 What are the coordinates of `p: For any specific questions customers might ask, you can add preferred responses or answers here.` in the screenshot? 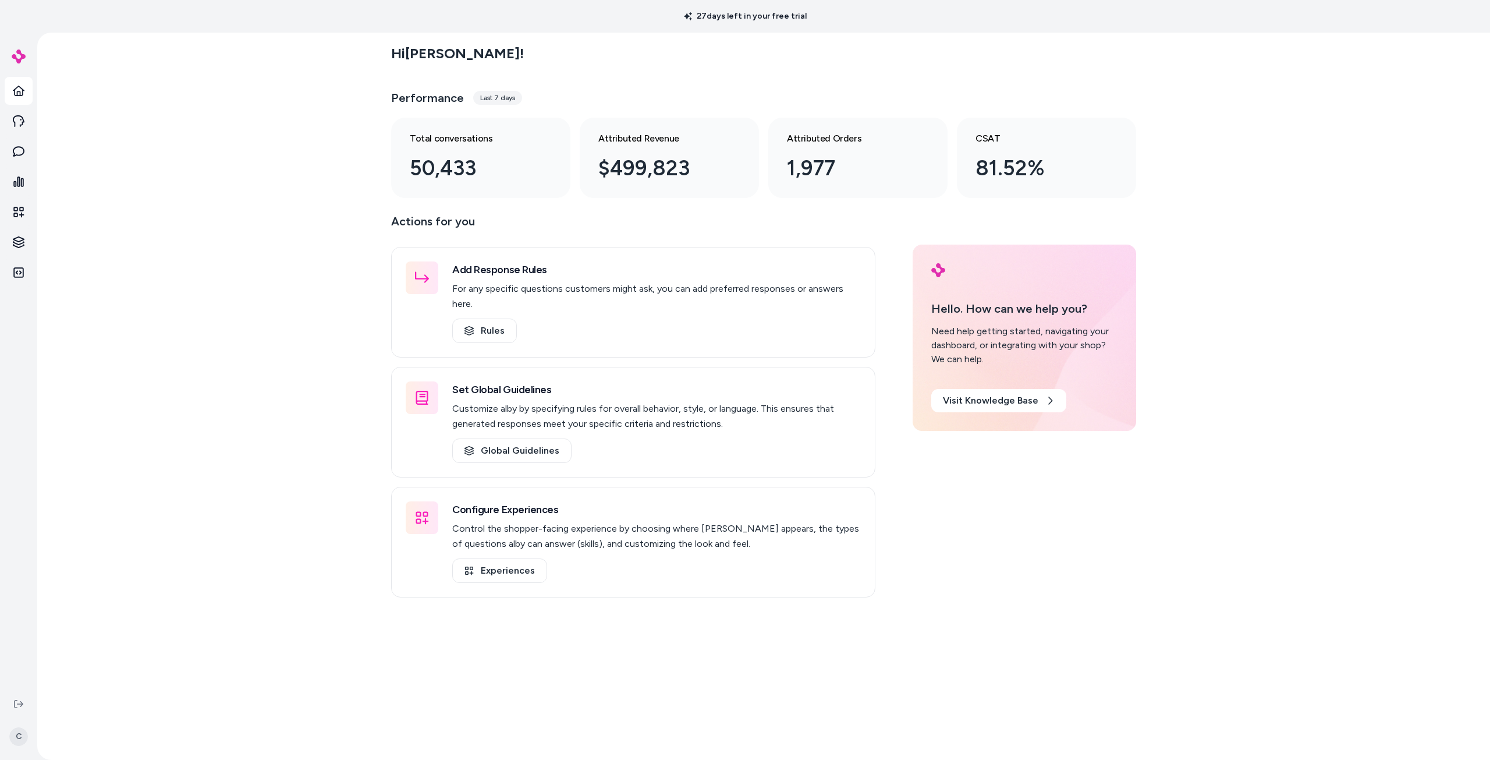 It's located at (657, 296).